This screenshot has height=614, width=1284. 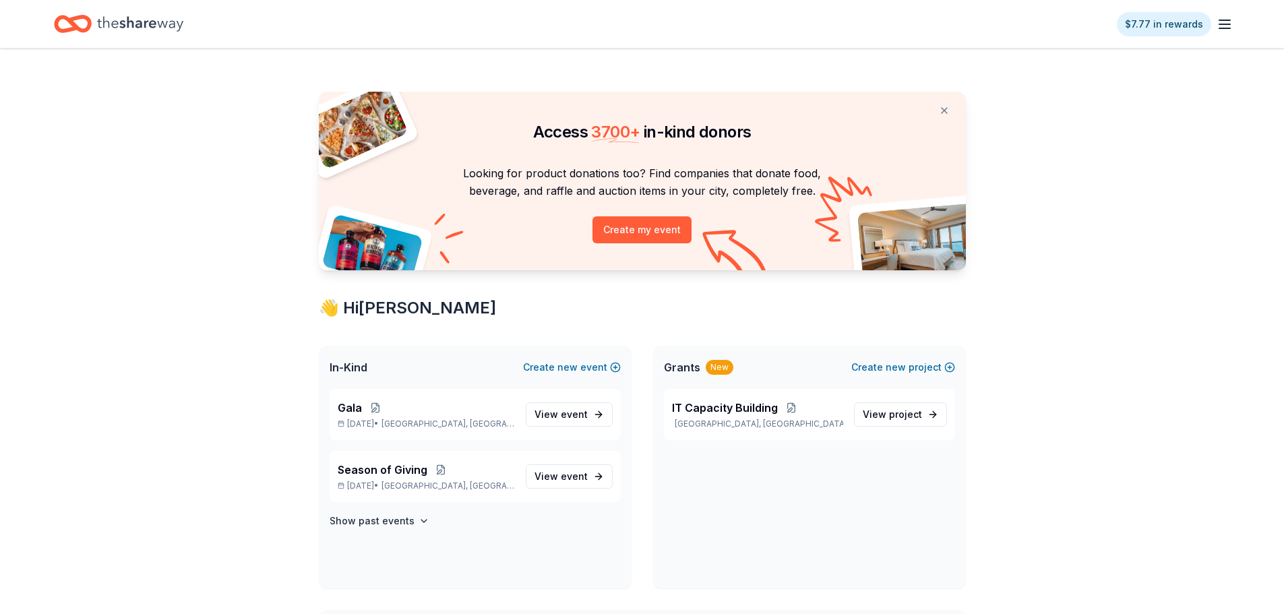 What do you see at coordinates (682, 367) in the screenshot?
I see `span: Grants` at bounding box center [682, 367].